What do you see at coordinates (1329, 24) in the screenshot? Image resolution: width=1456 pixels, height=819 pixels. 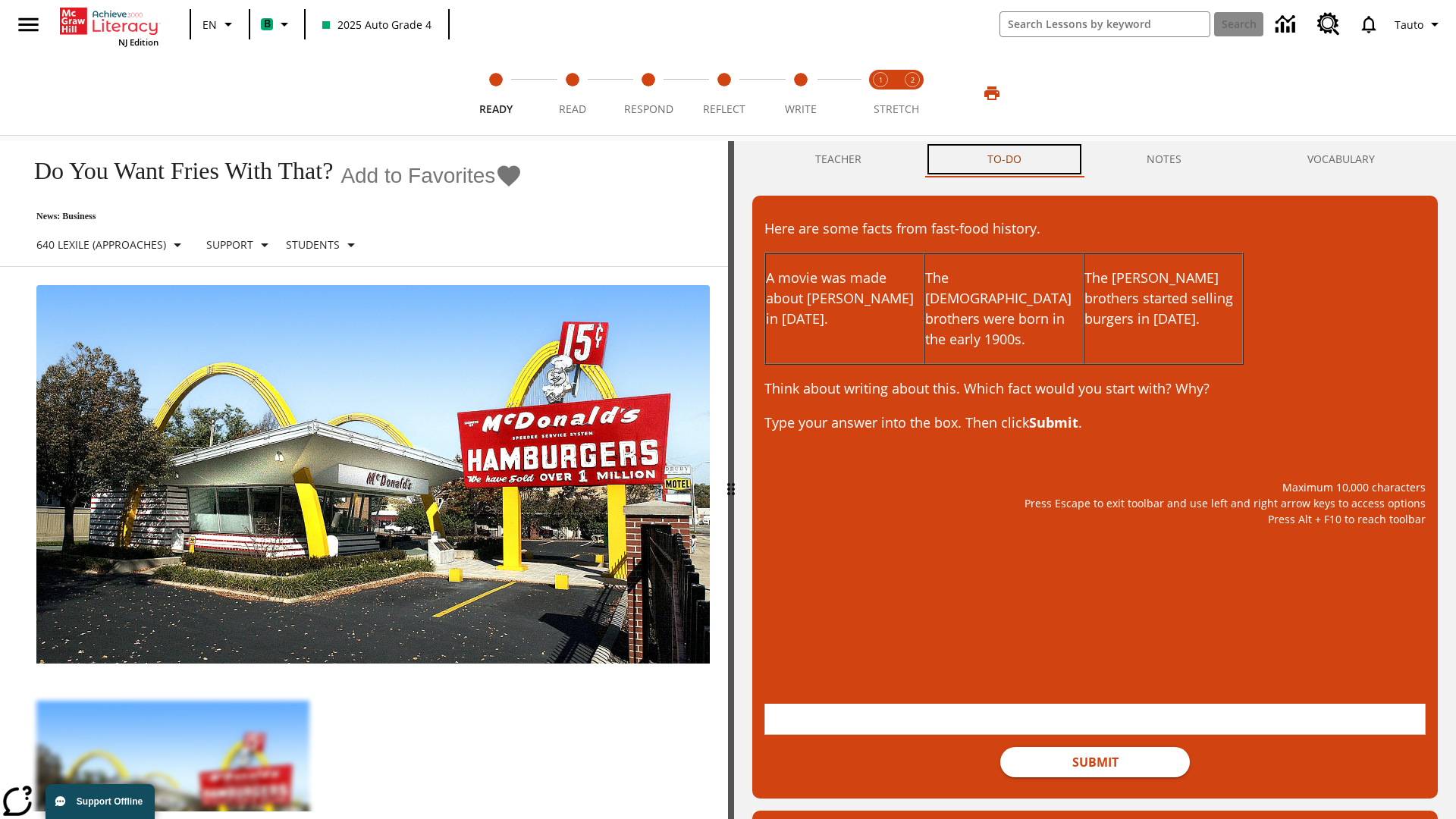 I see `a: Resource Center, Will open in new tab` at bounding box center [1329, 24].